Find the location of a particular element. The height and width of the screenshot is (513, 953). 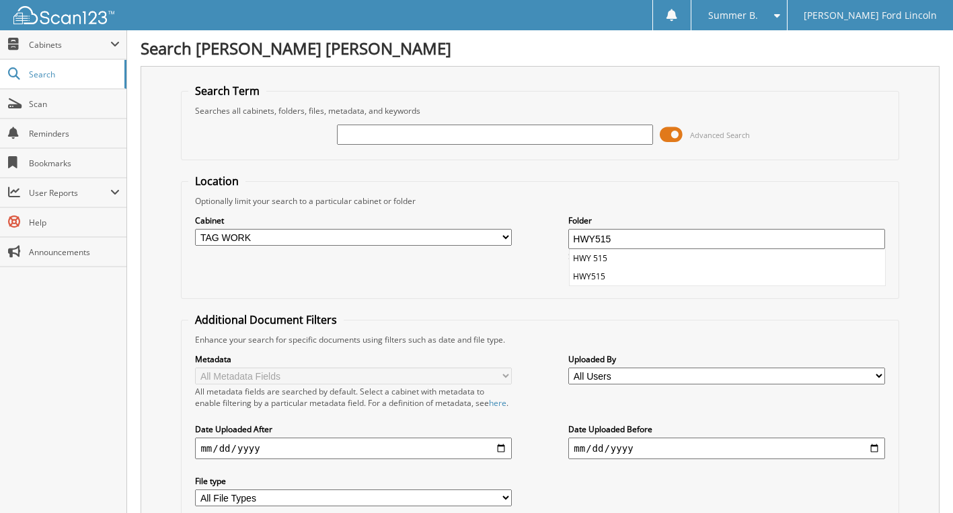

li: HWY515 is located at coordinates (727, 276).